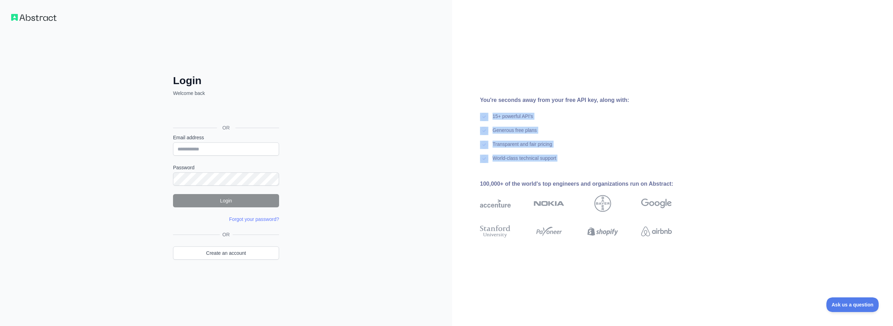  What do you see at coordinates (495, 231) in the screenshot?
I see `img: stanford university` at bounding box center [495, 231].